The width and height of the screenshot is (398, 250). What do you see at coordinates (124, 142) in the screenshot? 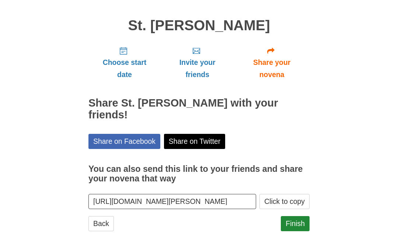
I see `a: Share on Facebook` at bounding box center [124, 142].